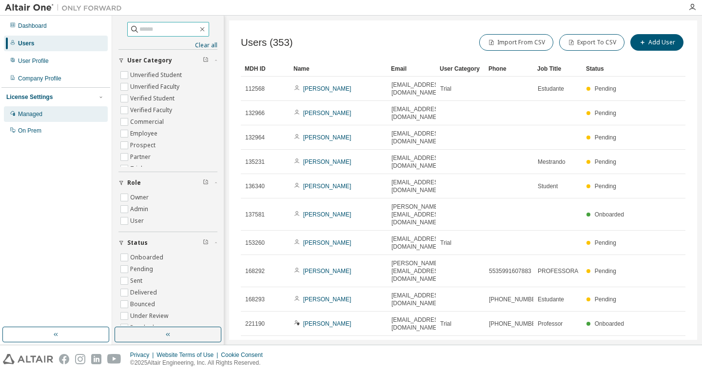 The width and height of the screenshot is (702, 373). What do you see at coordinates (411, 69) in the screenshot?
I see `div: Email` at bounding box center [411, 69].